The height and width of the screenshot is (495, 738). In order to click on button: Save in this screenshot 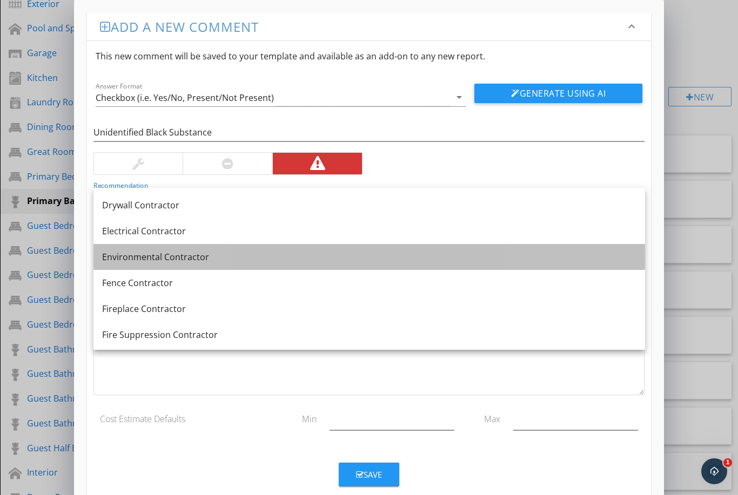, I will do `click(369, 475)`.